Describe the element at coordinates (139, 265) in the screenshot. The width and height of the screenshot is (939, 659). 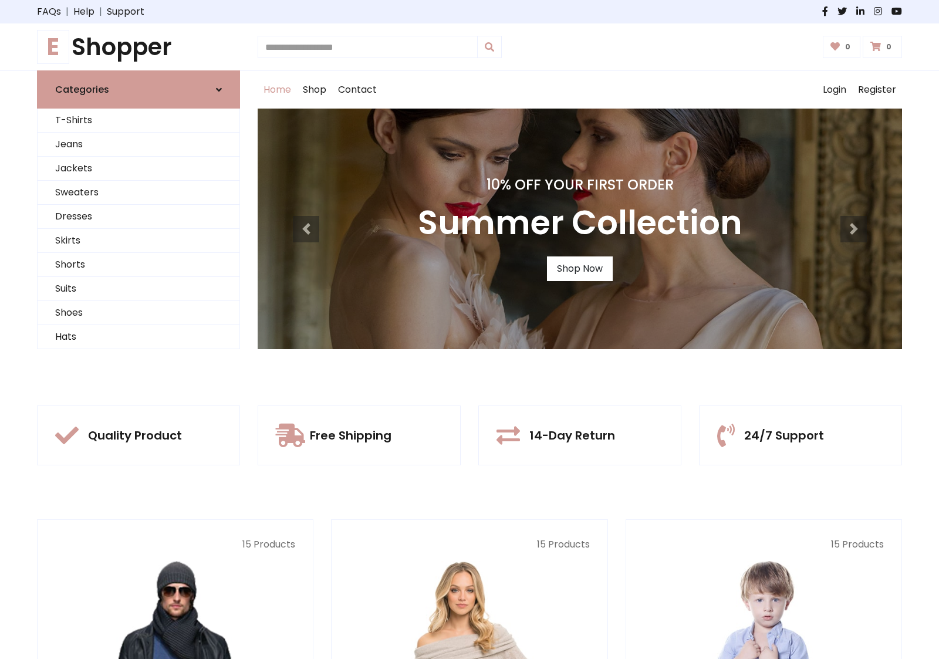
I see `a: Shorts` at that location.